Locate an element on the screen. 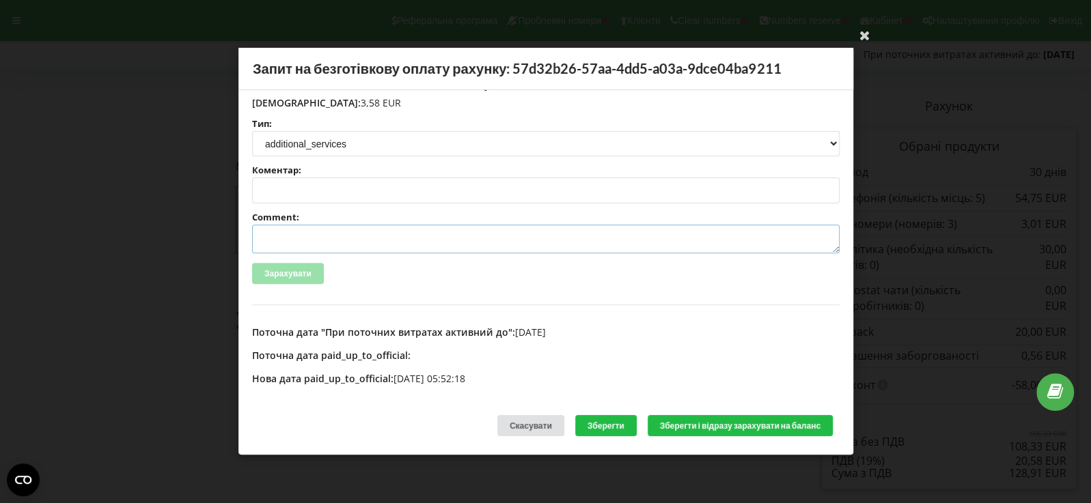  label: Коментар: is located at coordinates (546, 171).